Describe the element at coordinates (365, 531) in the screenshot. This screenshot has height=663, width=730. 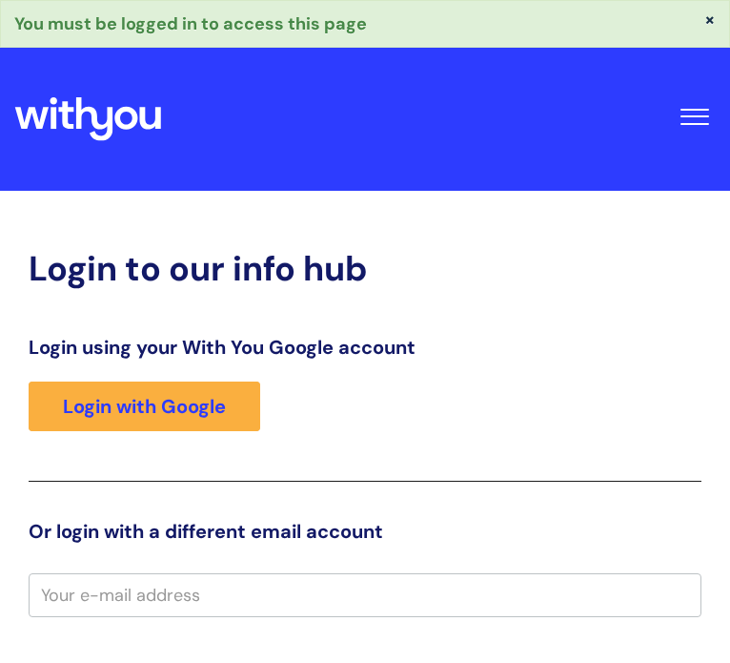
I see `h3: Or login with a different email account` at that location.